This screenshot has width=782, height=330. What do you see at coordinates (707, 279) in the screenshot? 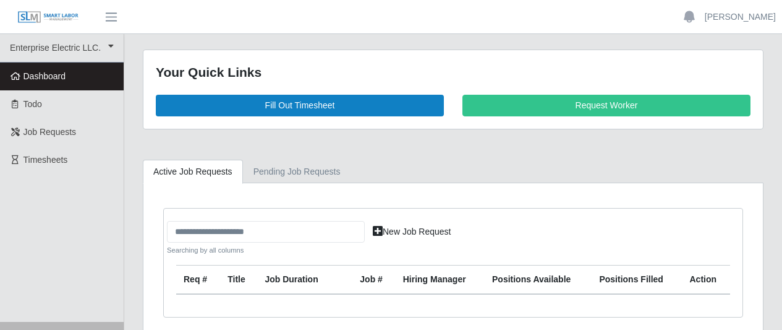
I see `th: Action` at bounding box center [707, 279].